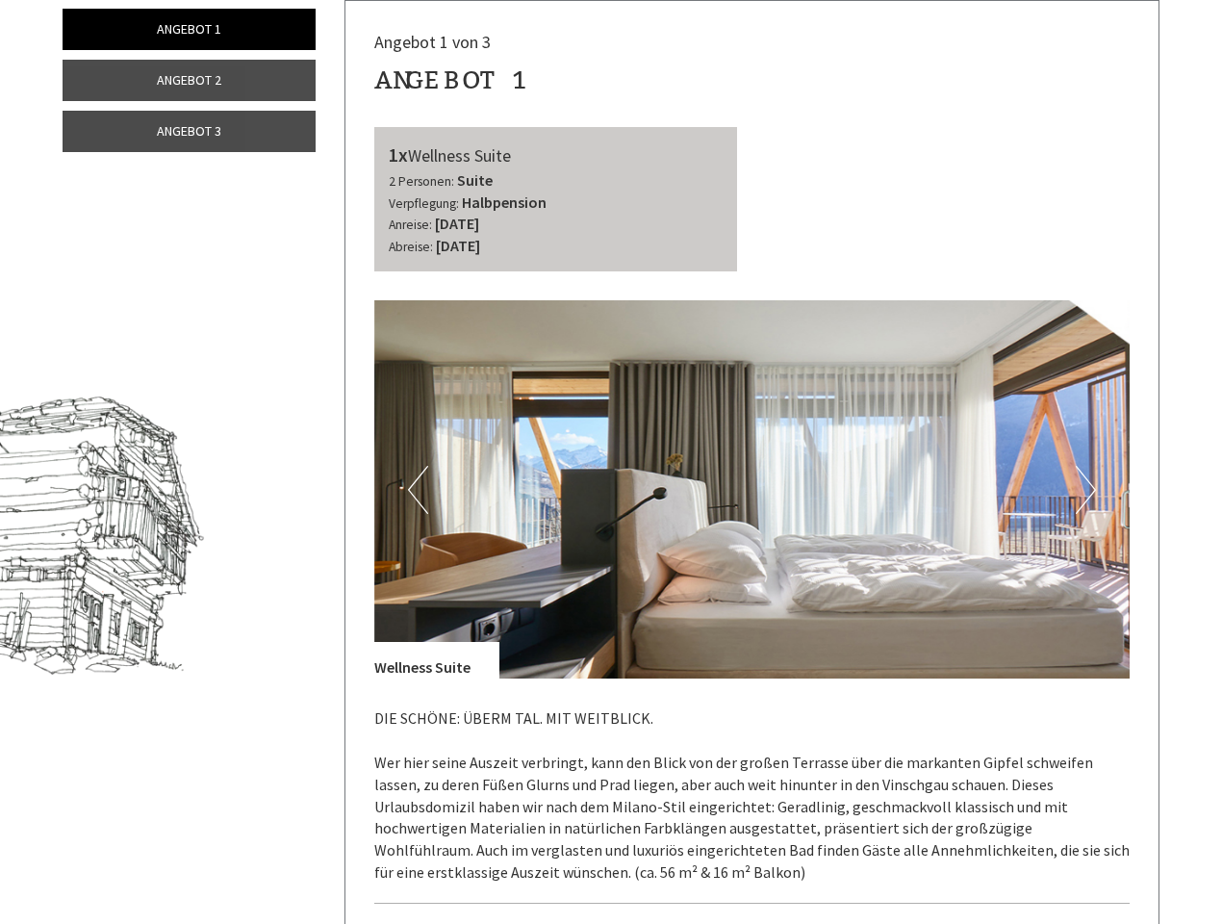  Describe the element at coordinates (504, 202) in the screenshot. I see `b: Halbpension` at that location.